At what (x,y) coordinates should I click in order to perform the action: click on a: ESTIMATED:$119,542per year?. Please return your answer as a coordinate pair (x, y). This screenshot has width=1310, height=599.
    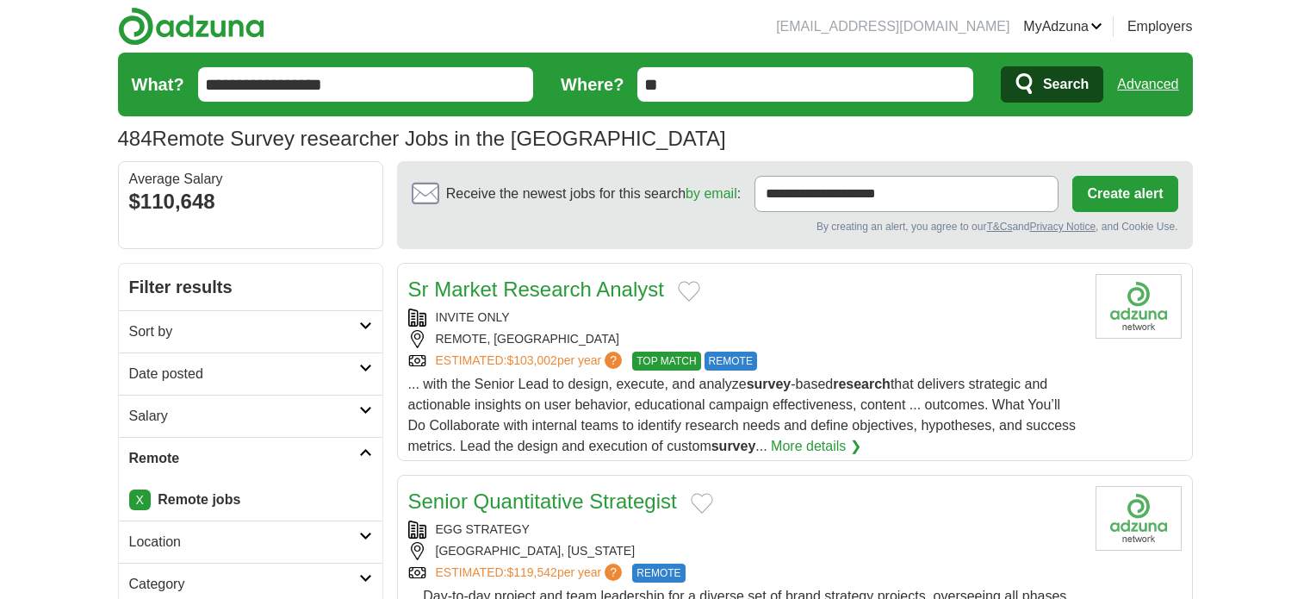
    Looking at the image, I should click on (531, 573).